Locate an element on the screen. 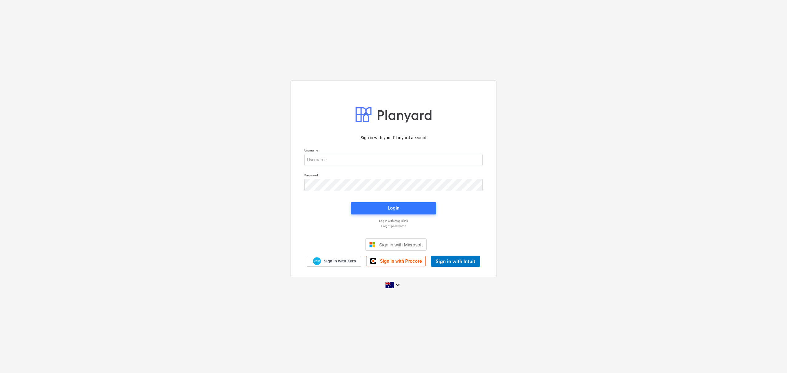 The image size is (787, 373). img: Xero logo is located at coordinates (317, 261).